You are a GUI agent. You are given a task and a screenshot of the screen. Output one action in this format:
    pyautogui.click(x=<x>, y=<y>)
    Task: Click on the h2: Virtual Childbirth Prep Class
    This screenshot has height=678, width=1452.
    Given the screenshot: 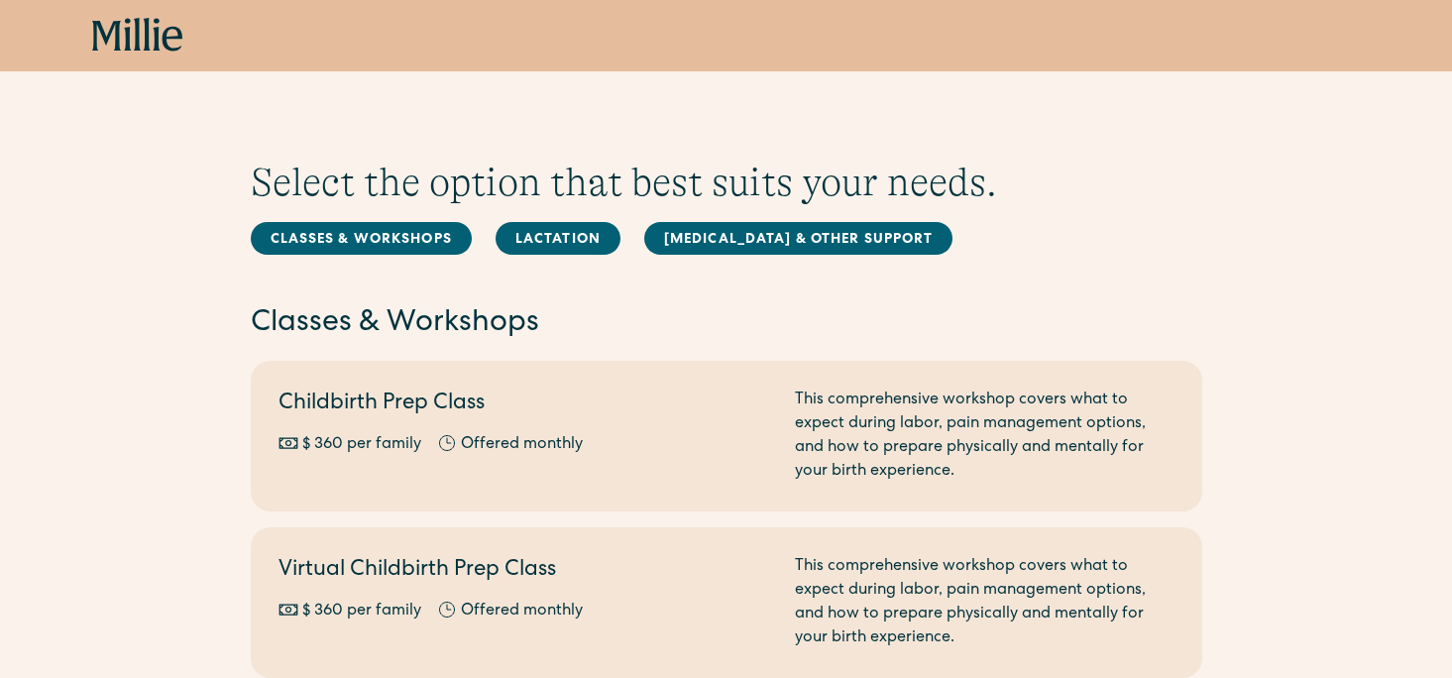 What is the action you would take?
    pyautogui.click(x=524, y=571)
    